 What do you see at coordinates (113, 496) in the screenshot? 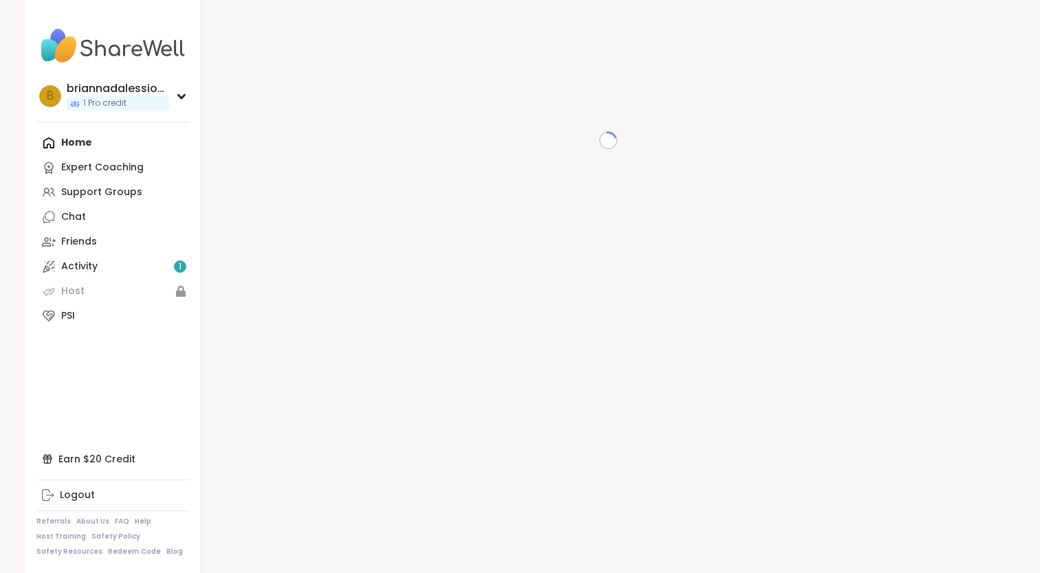
I see `a: Logout` at bounding box center [113, 496].